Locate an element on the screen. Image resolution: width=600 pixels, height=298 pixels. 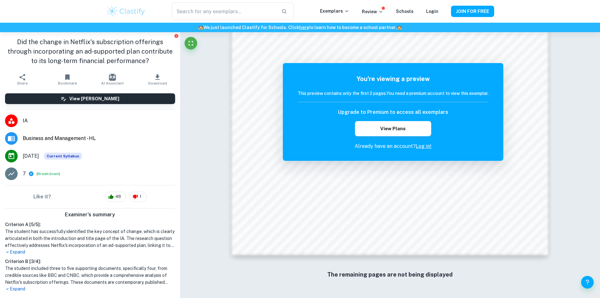
img: AI Assistant is located at coordinates (112, 77).